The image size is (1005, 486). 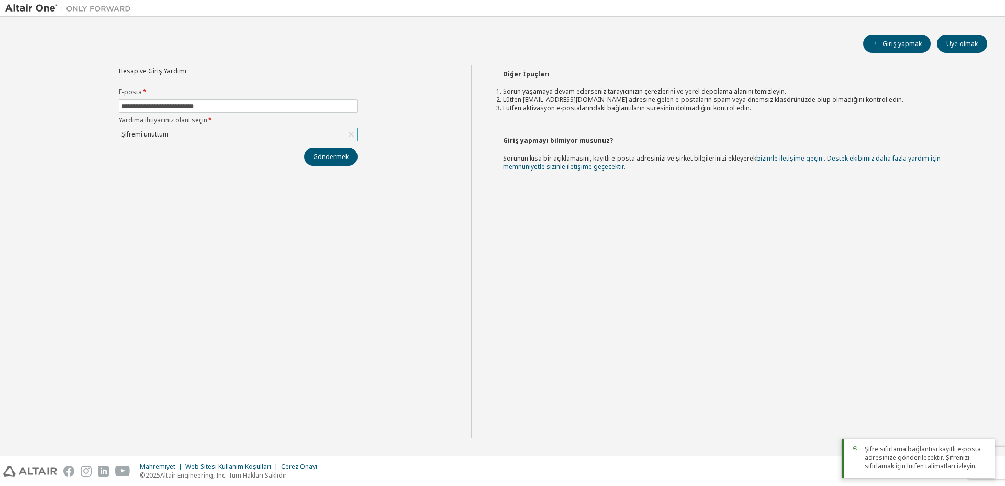 What do you see at coordinates (228, 466) in the screenshot?
I see `font: Web Sitesi Kullanım Koşulları` at bounding box center [228, 466].